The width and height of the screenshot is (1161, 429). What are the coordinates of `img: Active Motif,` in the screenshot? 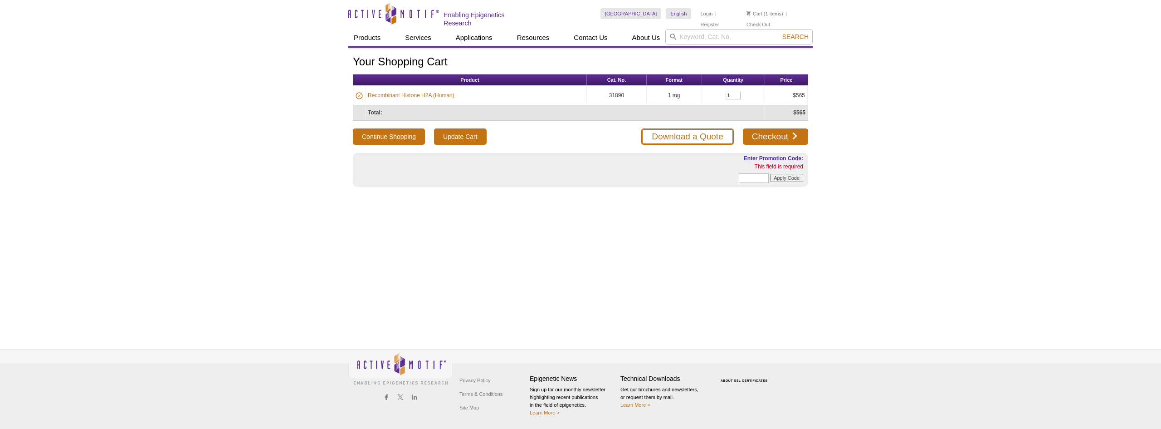 It's located at (400, 368).